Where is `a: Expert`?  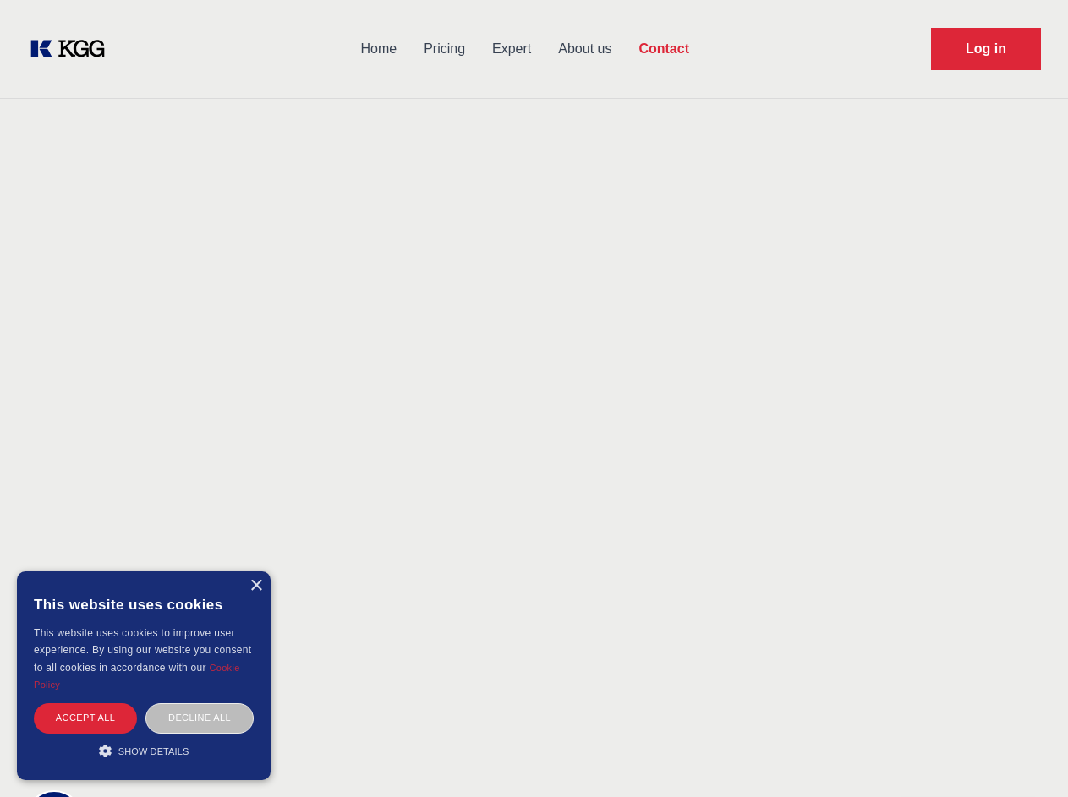 a: Expert is located at coordinates (512, 49).